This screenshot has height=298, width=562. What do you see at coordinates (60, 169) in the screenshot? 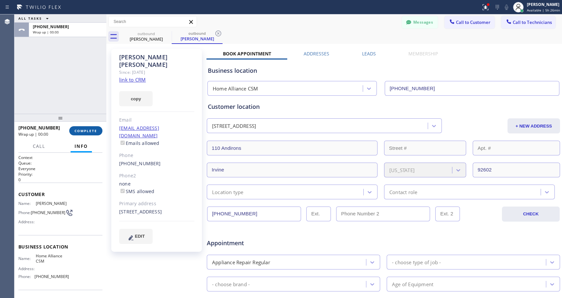
I see `p: Everyone` at bounding box center [60, 169].